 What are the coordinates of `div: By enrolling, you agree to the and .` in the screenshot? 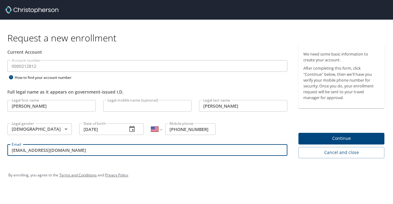 It's located at (196, 175).